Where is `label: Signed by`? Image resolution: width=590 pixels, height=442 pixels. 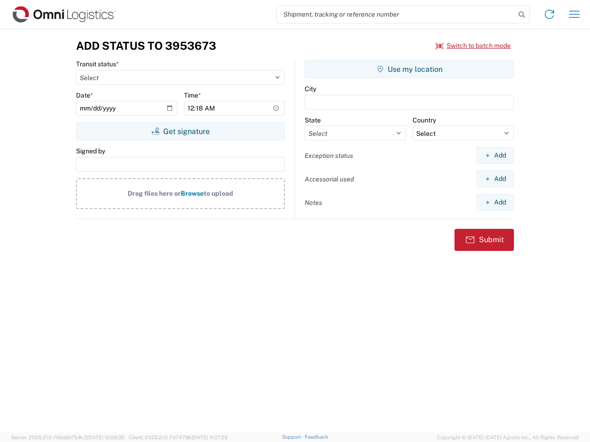 label: Signed by is located at coordinates (90, 151).